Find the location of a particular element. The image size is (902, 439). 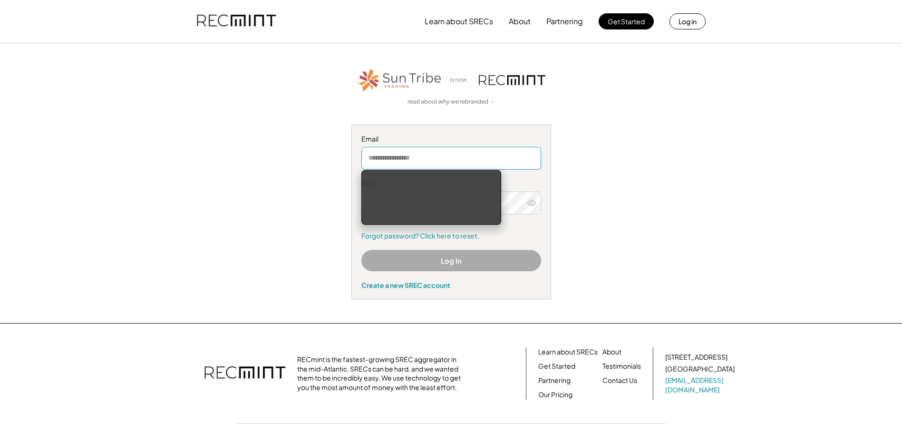

a: Learn about SRECs is located at coordinates (568, 352).